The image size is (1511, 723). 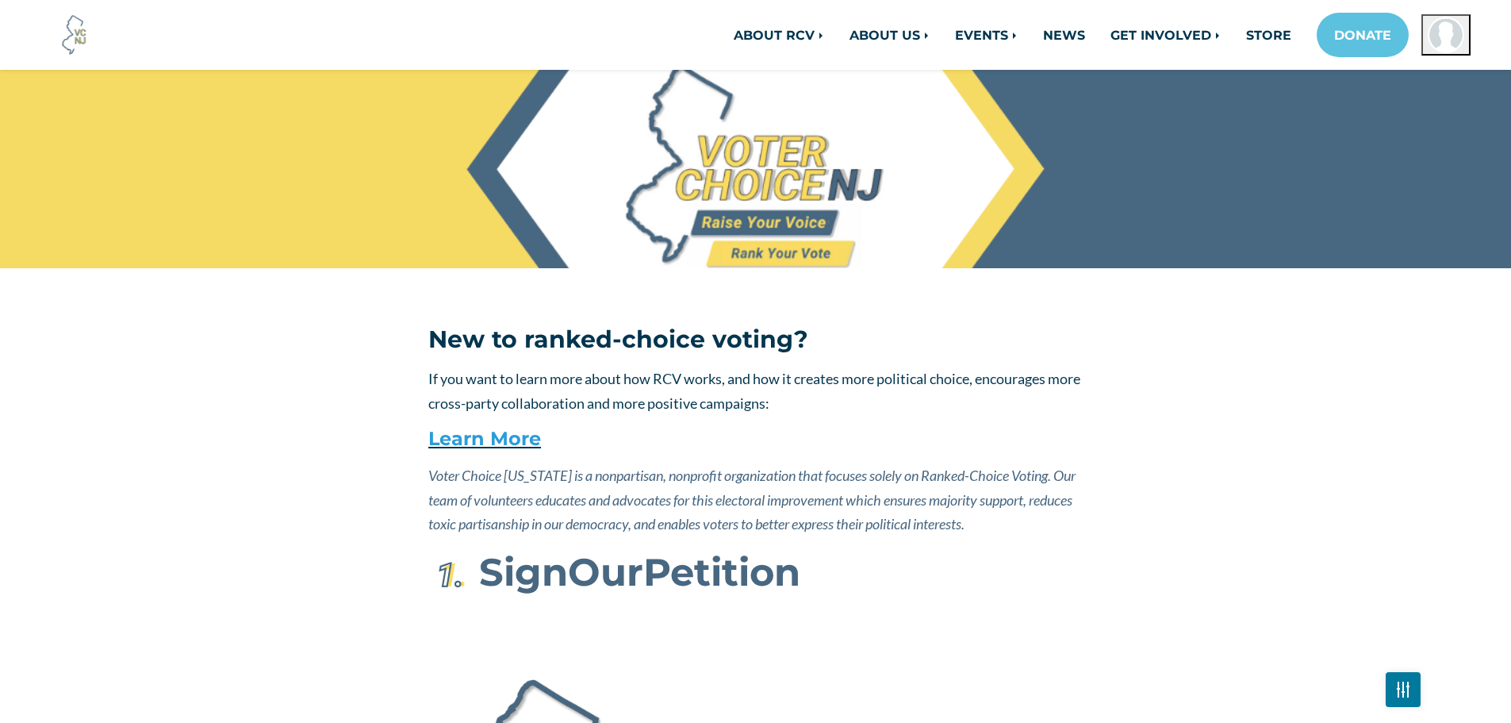 I want to click on a: Learn More, so click(x=485, y=438).